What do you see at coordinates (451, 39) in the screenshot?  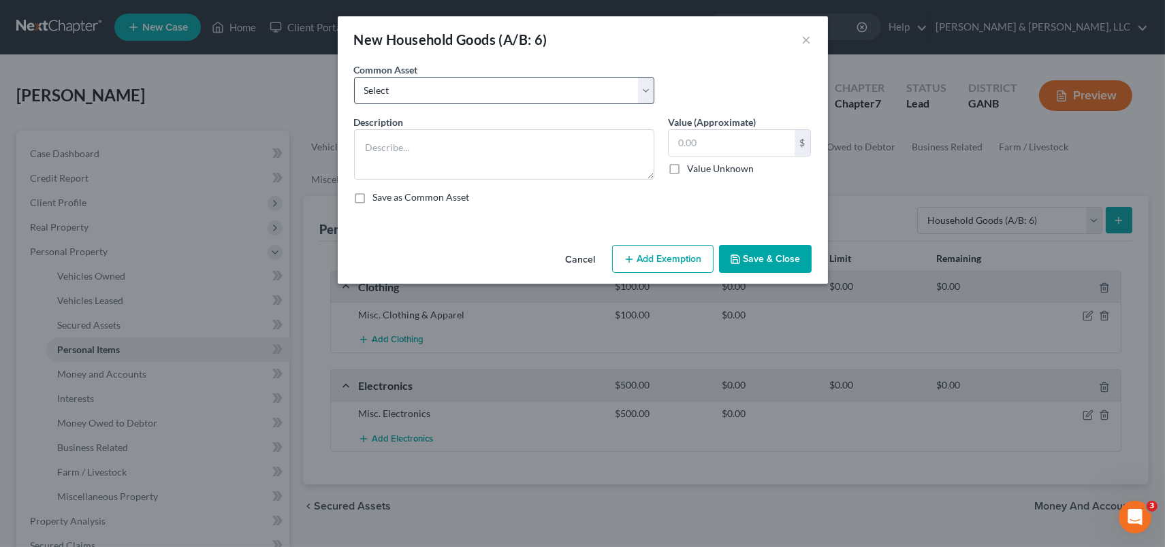 I see `div: New Household Goods (A/B: 6)` at bounding box center [451, 39].